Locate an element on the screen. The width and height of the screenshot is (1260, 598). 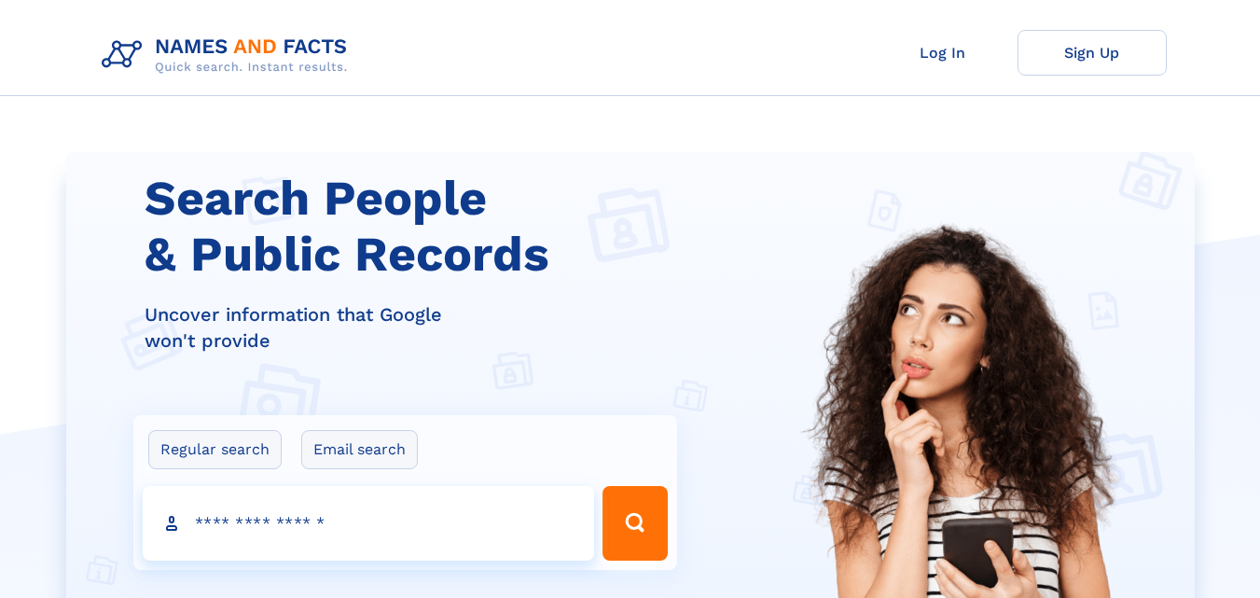
h1: Search People & Public Records is located at coordinates (417, 227).